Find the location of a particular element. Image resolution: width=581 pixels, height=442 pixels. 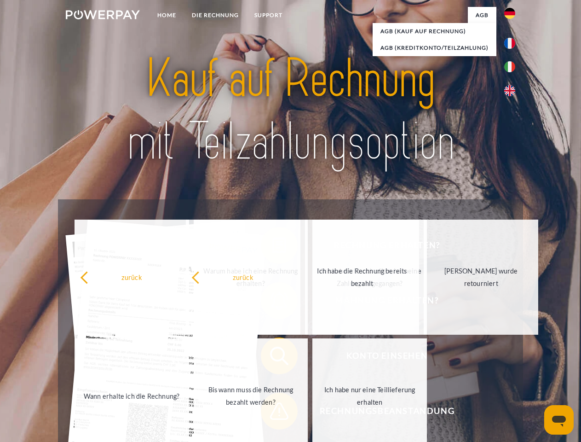

a: agb is located at coordinates (482, 15).